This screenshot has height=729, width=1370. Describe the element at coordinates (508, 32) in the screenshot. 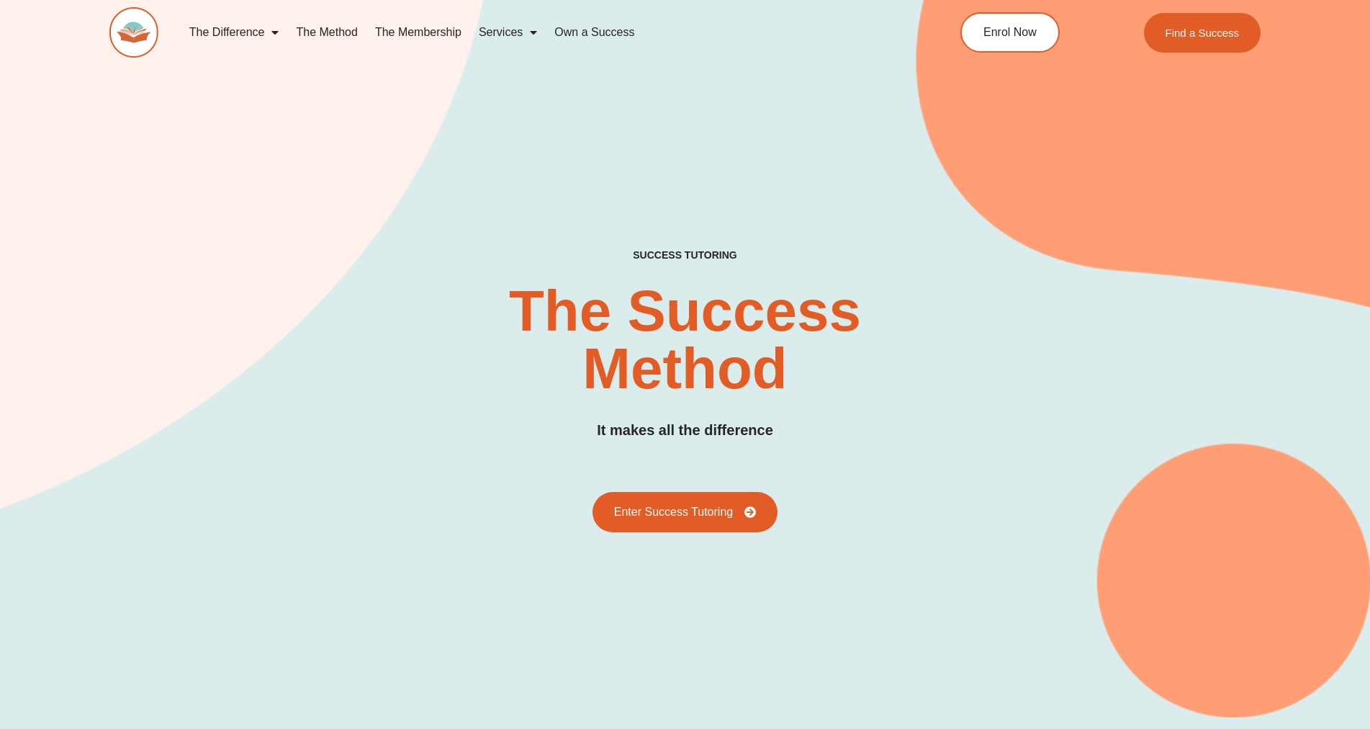

I see `a: Services` at that location.